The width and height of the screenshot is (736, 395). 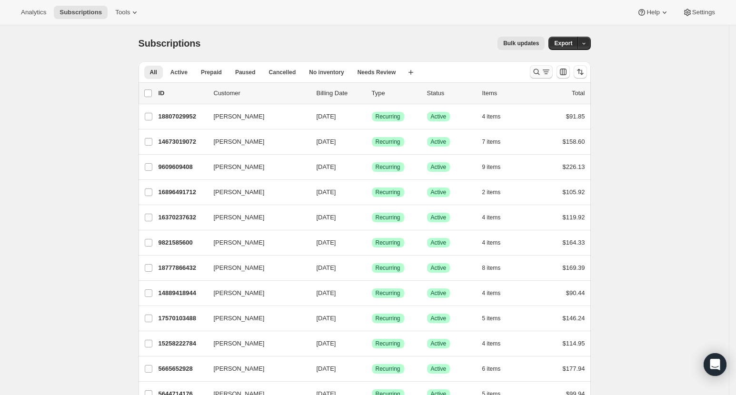 I want to click on span: $119.92, so click(x=574, y=217).